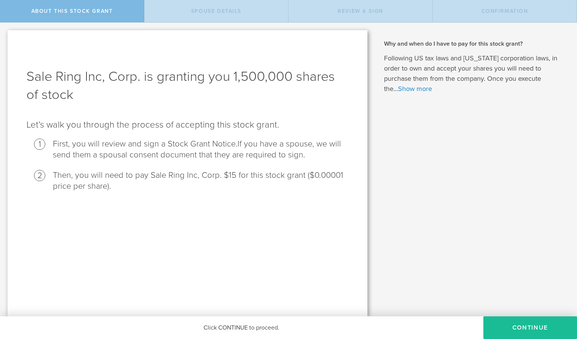  I want to click on p: Let’s walk you through the process of accepting this stock grant ., so click(187, 125).